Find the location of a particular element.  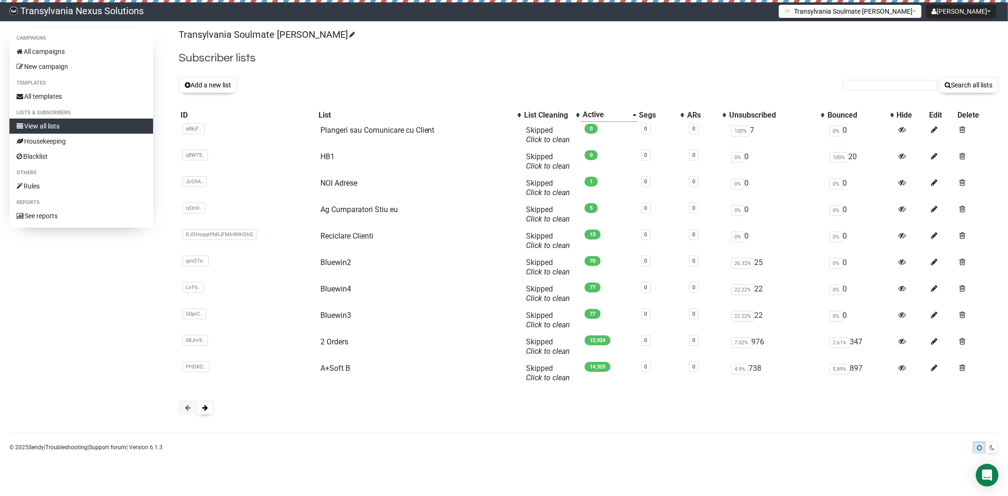

button: Add a new list is located at coordinates (208, 85).